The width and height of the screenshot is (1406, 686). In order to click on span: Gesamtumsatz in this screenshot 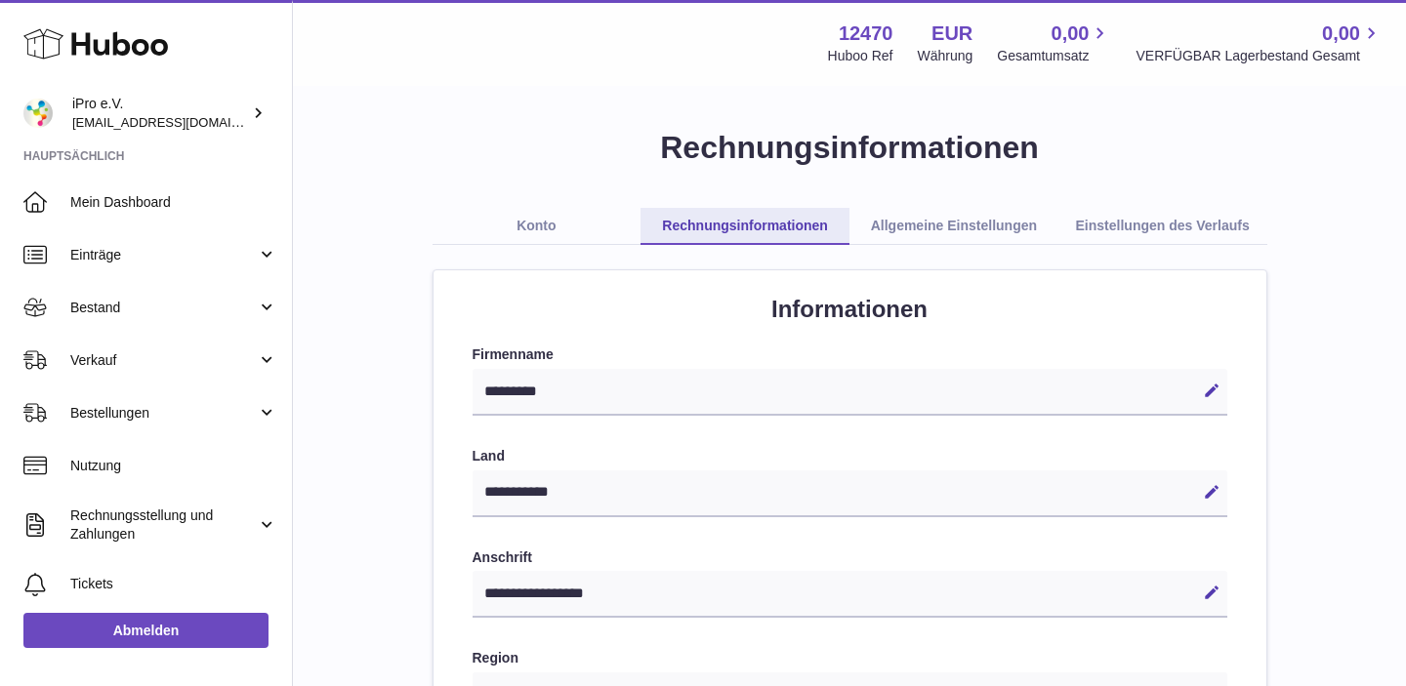, I will do `click(1053, 56)`.